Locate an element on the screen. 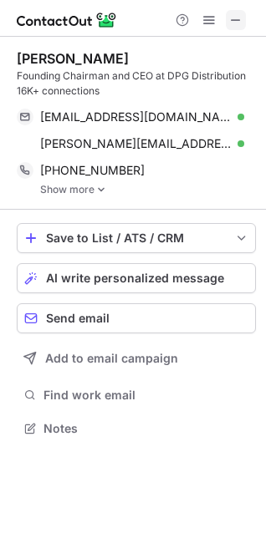 This screenshot has width=266, height=533. button: save-profile-one-click is located at coordinates (136, 238).